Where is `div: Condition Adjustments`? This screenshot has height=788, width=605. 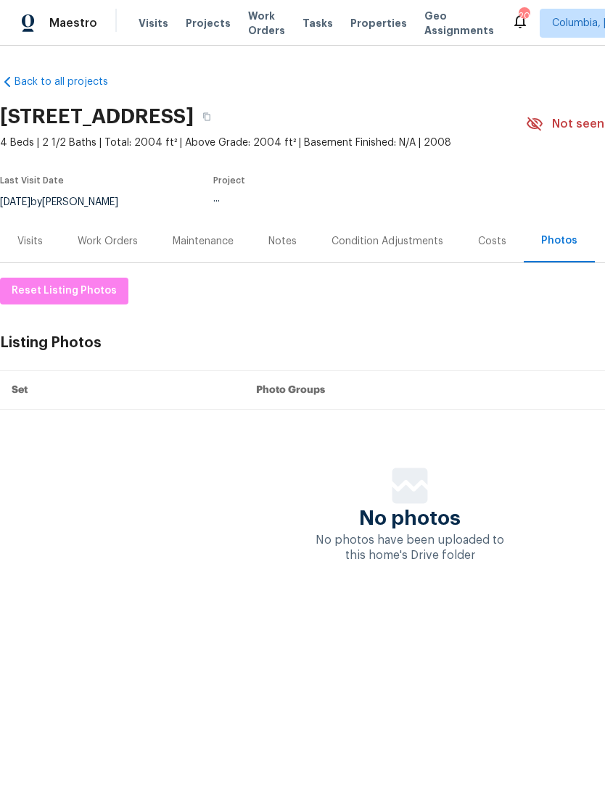
div: Condition Adjustments is located at coordinates (387, 241).